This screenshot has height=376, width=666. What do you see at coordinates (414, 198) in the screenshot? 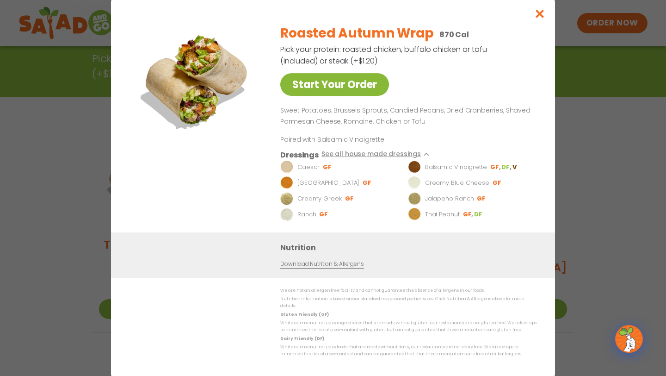
I see `img: Dressing preview image for Jalapeño Ranch` at bounding box center [414, 198].